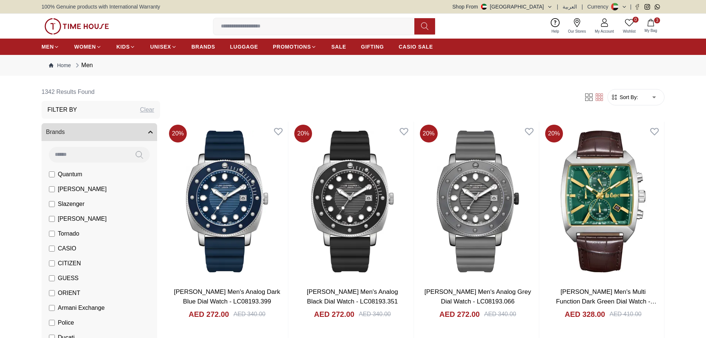 The width and height of the screenshot is (706, 338). I want to click on img: United Arab Emirates, so click(484, 7).